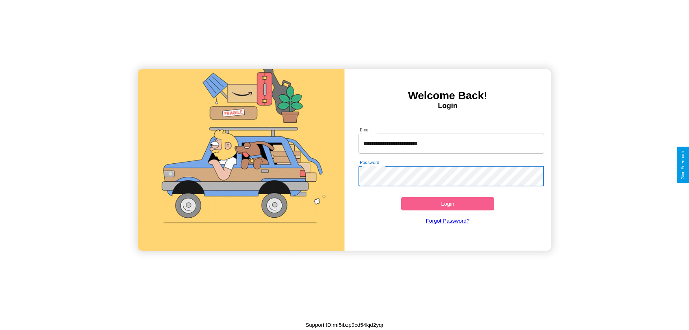 This screenshot has width=689, height=330. I want to click on h4: Login, so click(447, 105).